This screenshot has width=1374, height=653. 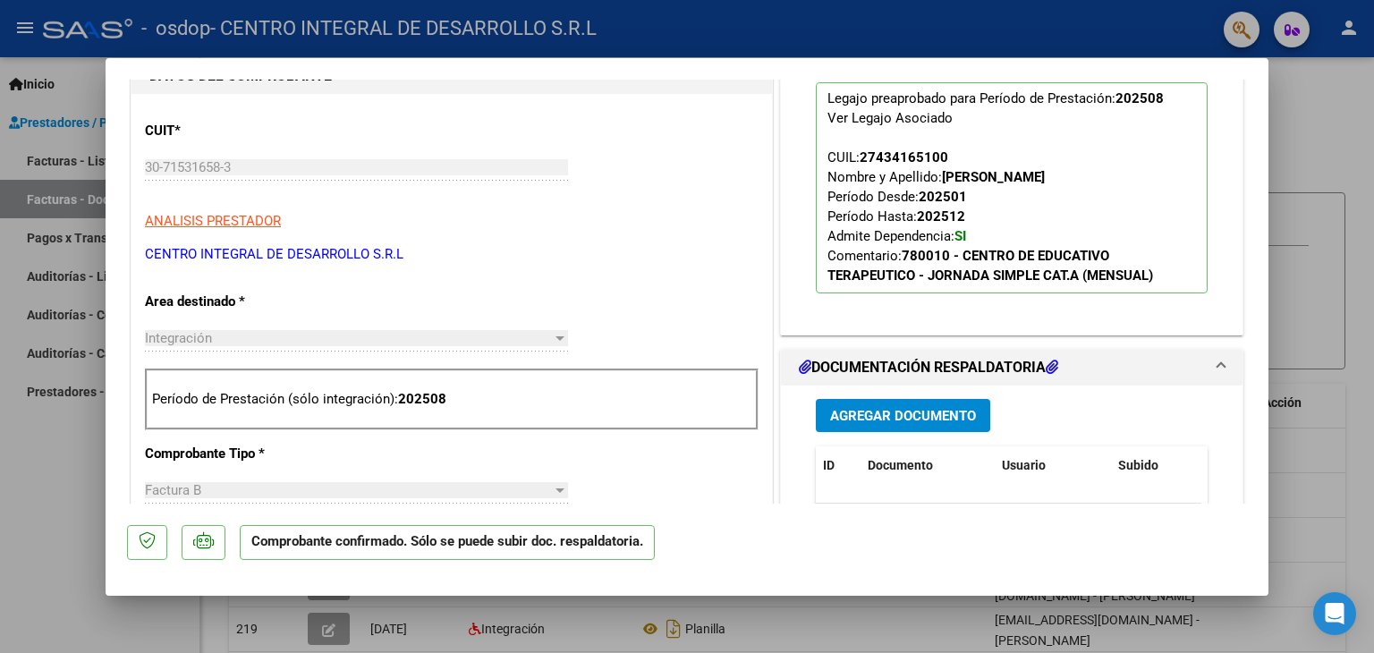 I want to click on strong: 202501, so click(x=943, y=197).